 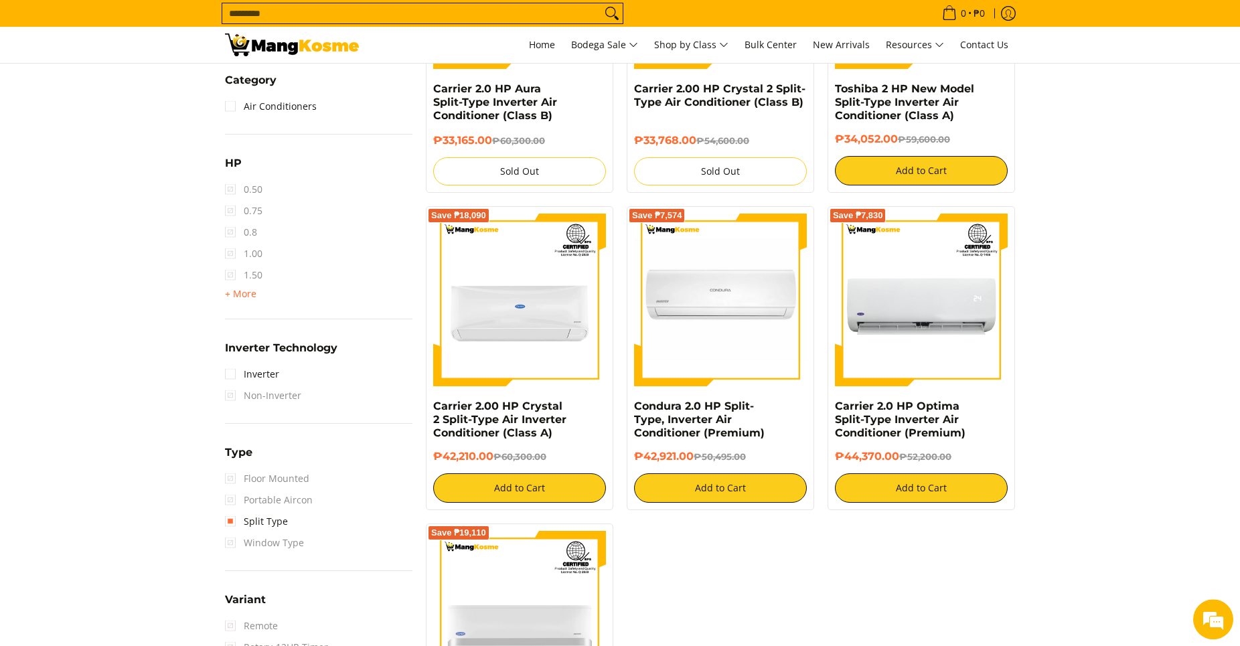 I want to click on span: 0.75, so click(x=244, y=211).